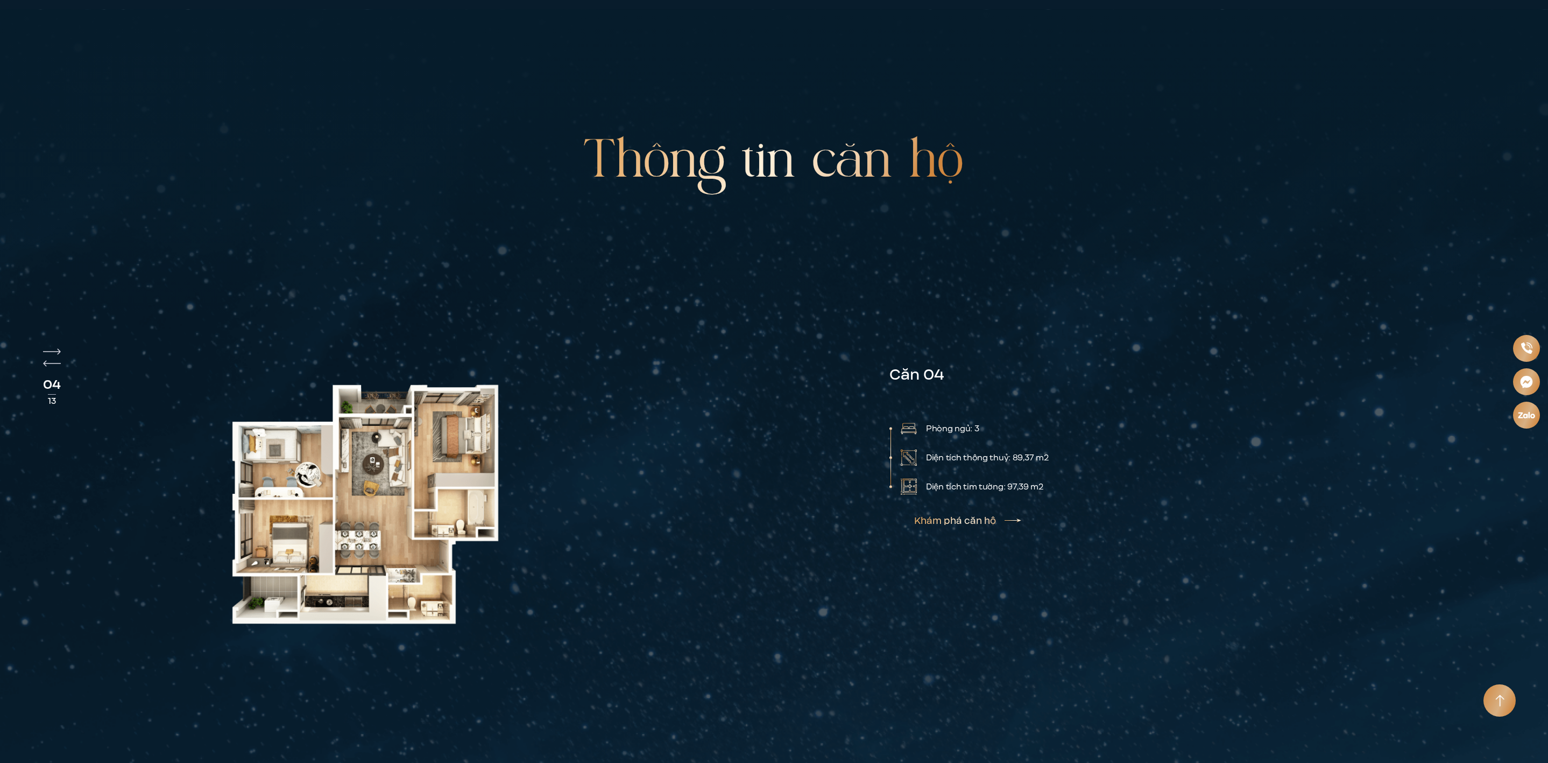  I want to click on div: Next slide, so click(52, 351).